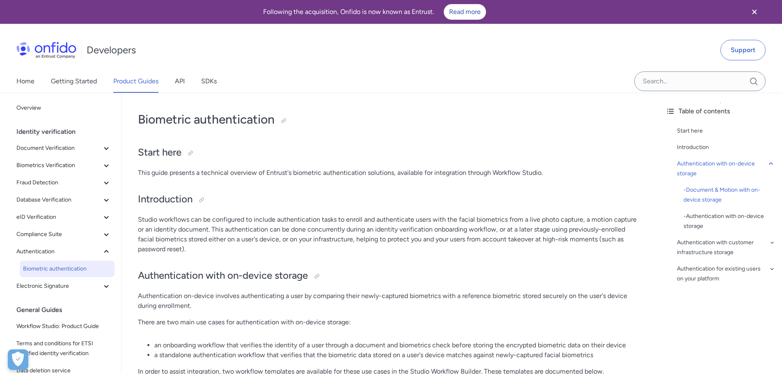 This screenshot has width=782, height=374. I want to click on div: Authentication with on-device storage, so click(726, 169).